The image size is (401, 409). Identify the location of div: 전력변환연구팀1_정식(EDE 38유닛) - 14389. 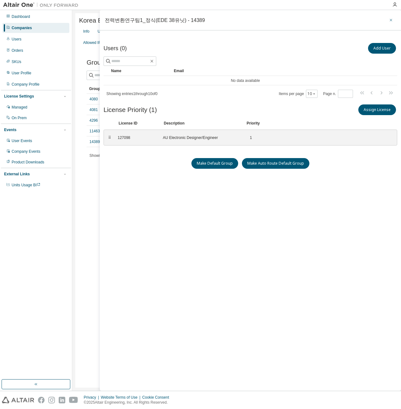
(155, 20).